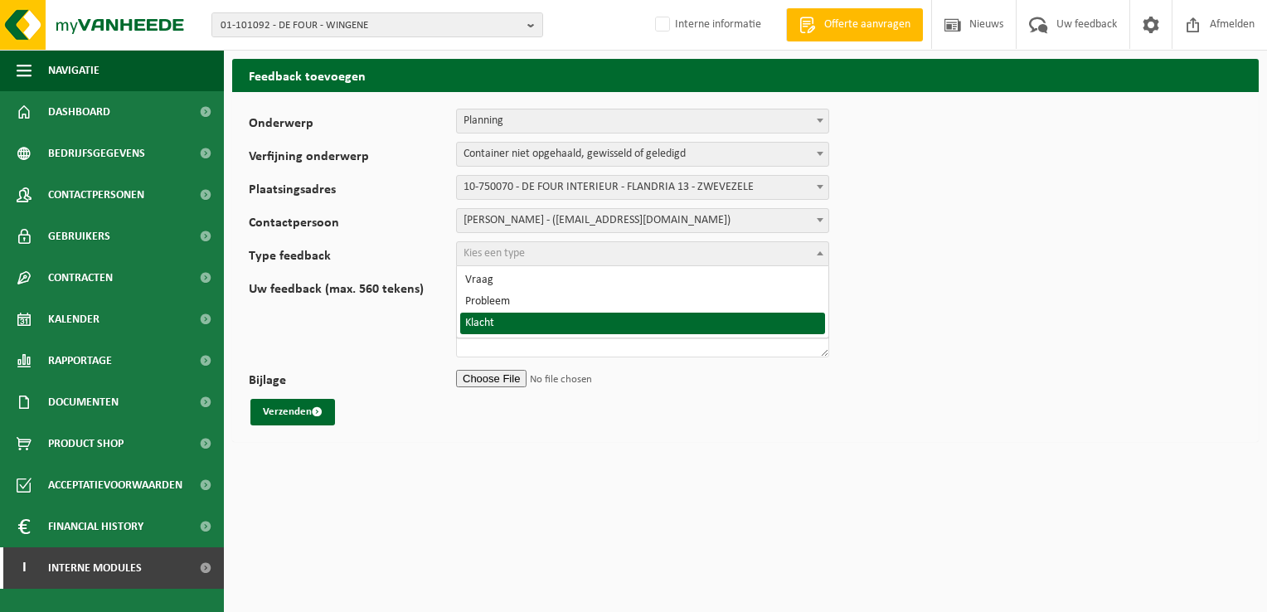 The width and height of the screenshot is (1267, 612). I want to click on label: Onderwerp, so click(352, 125).